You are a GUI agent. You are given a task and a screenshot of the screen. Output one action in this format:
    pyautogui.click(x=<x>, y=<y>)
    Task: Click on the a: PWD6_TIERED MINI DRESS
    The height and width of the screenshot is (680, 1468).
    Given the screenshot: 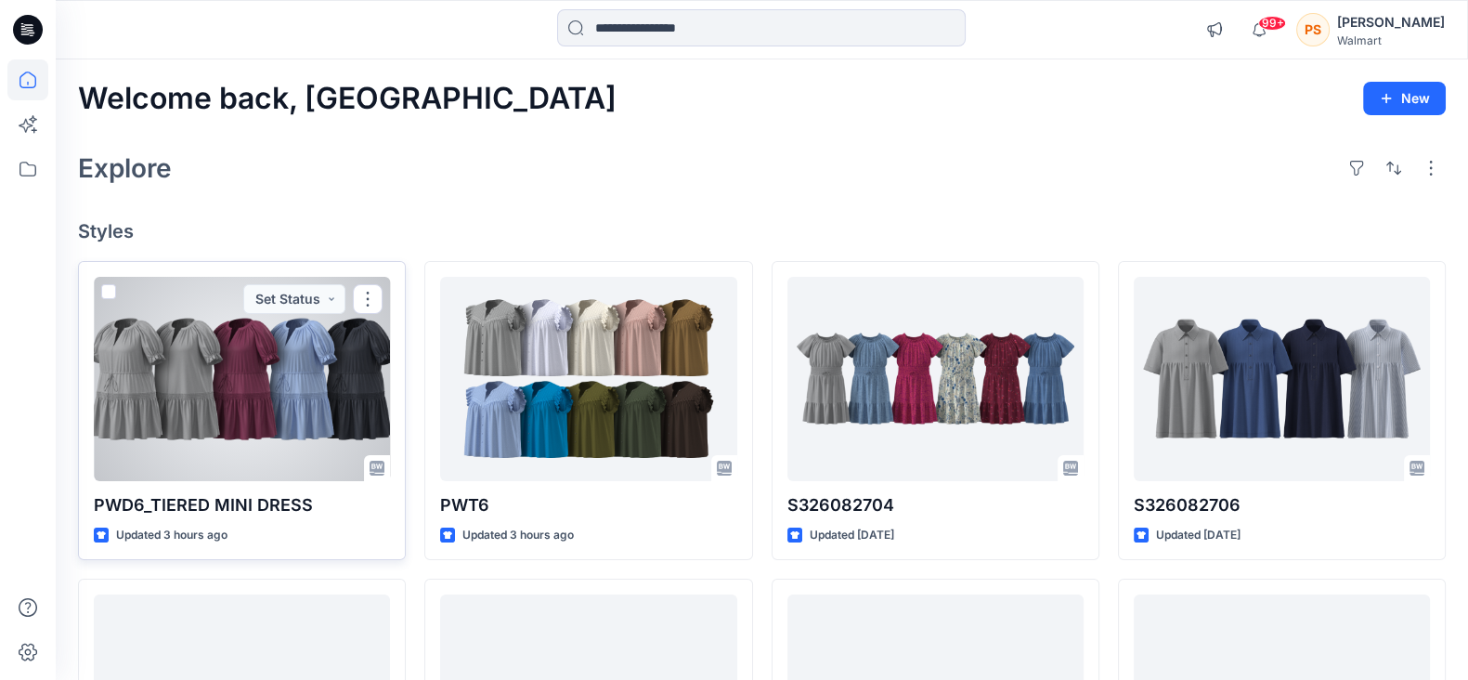 What is the action you would take?
    pyautogui.click(x=241, y=379)
    